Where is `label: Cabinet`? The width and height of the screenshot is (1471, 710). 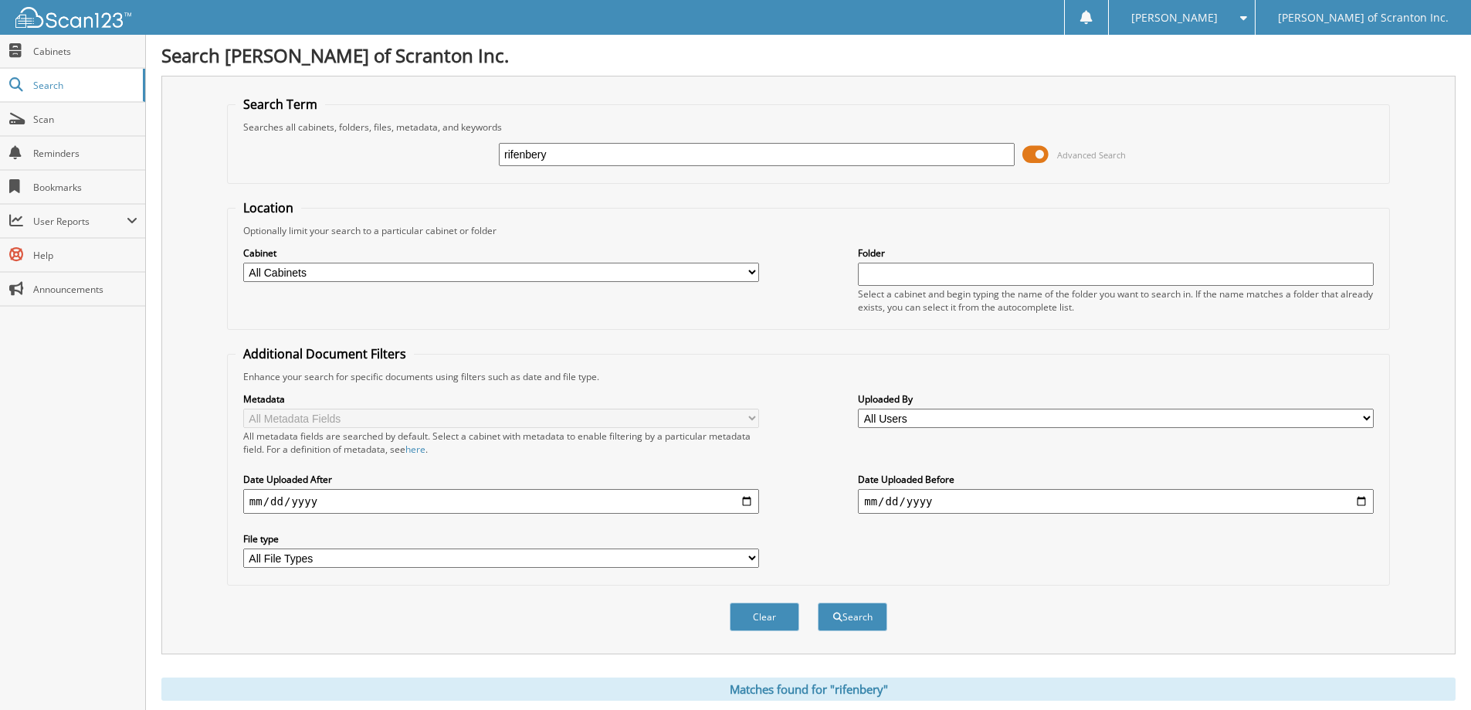 label: Cabinet is located at coordinates (501, 253).